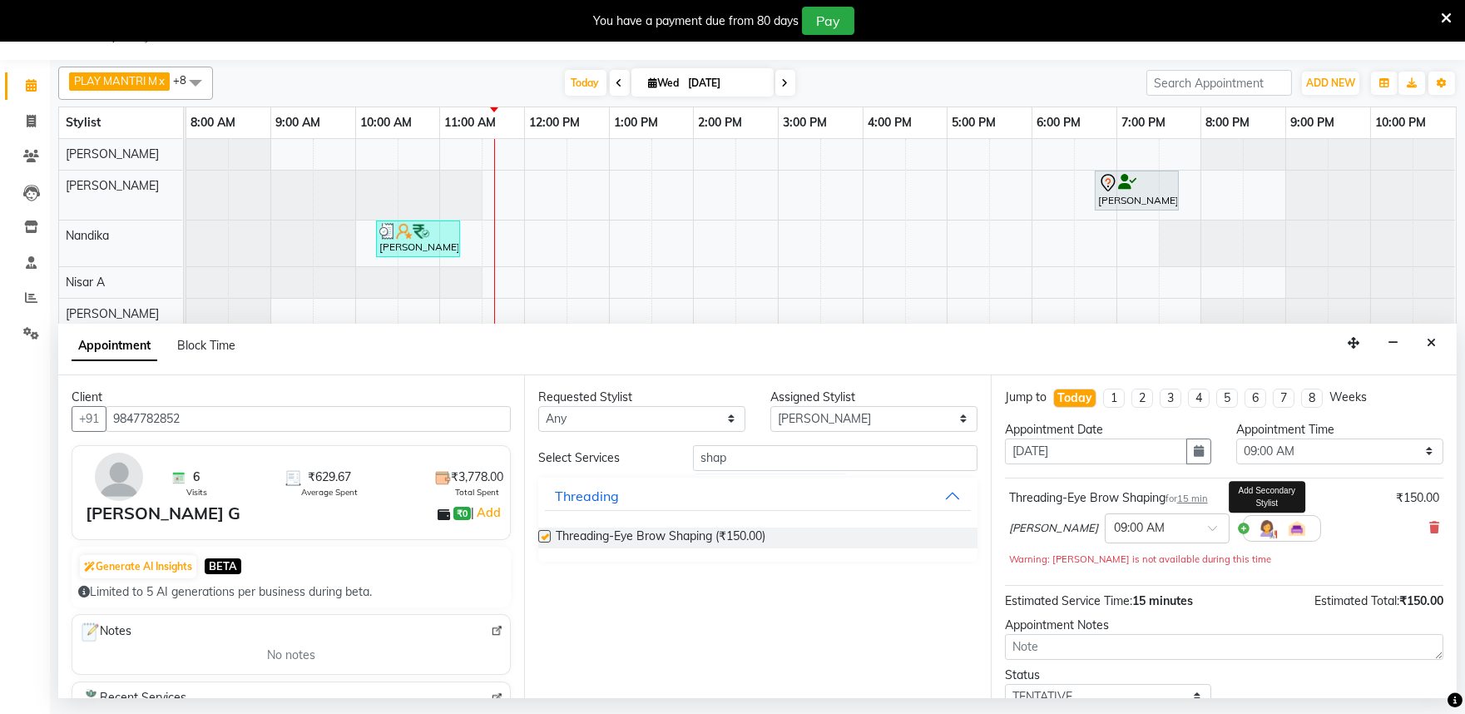  What do you see at coordinates (725, 83) in the screenshot?
I see `input: 2025-09-03` at bounding box center [725, 83].